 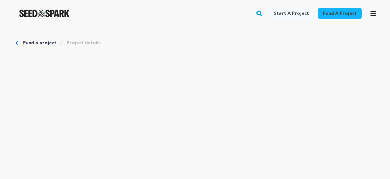 I want to click on a: Seed&Spark Homepage, so click(x=44, y=13).